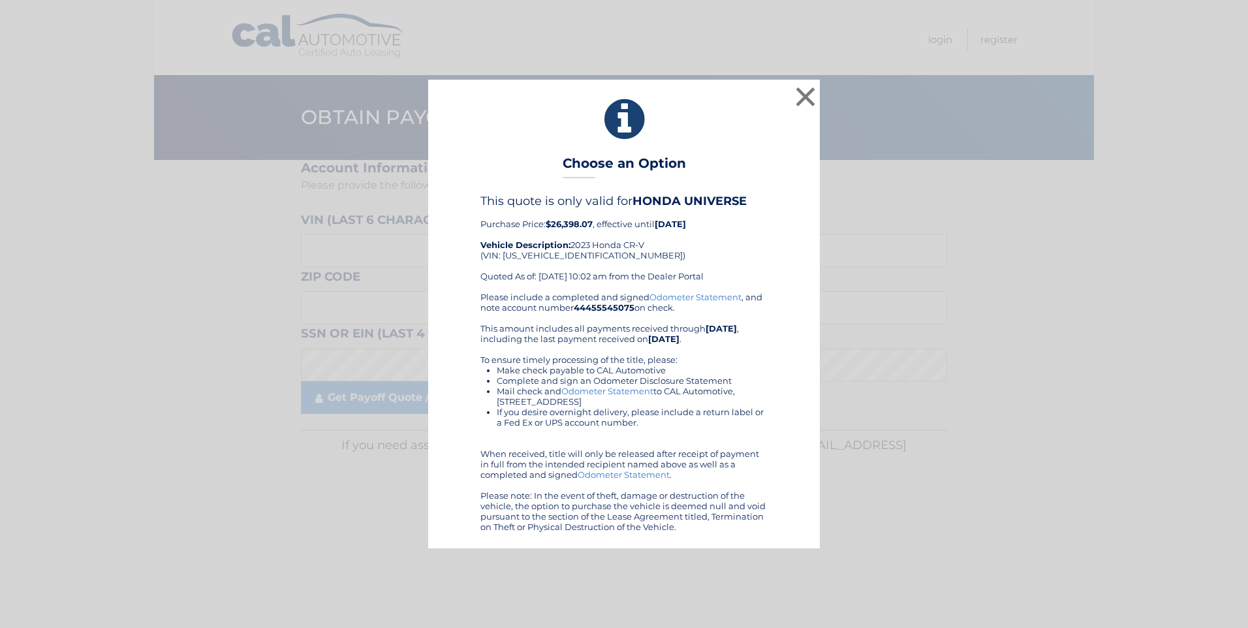 The height and width of the screenshot is (628, 1248). Describe the element at coordinates (632, 417) in the screenshot. I see `li: If you desire overnight delivery, please include a return label or a Fed Ex or UPS account number.` at that location.